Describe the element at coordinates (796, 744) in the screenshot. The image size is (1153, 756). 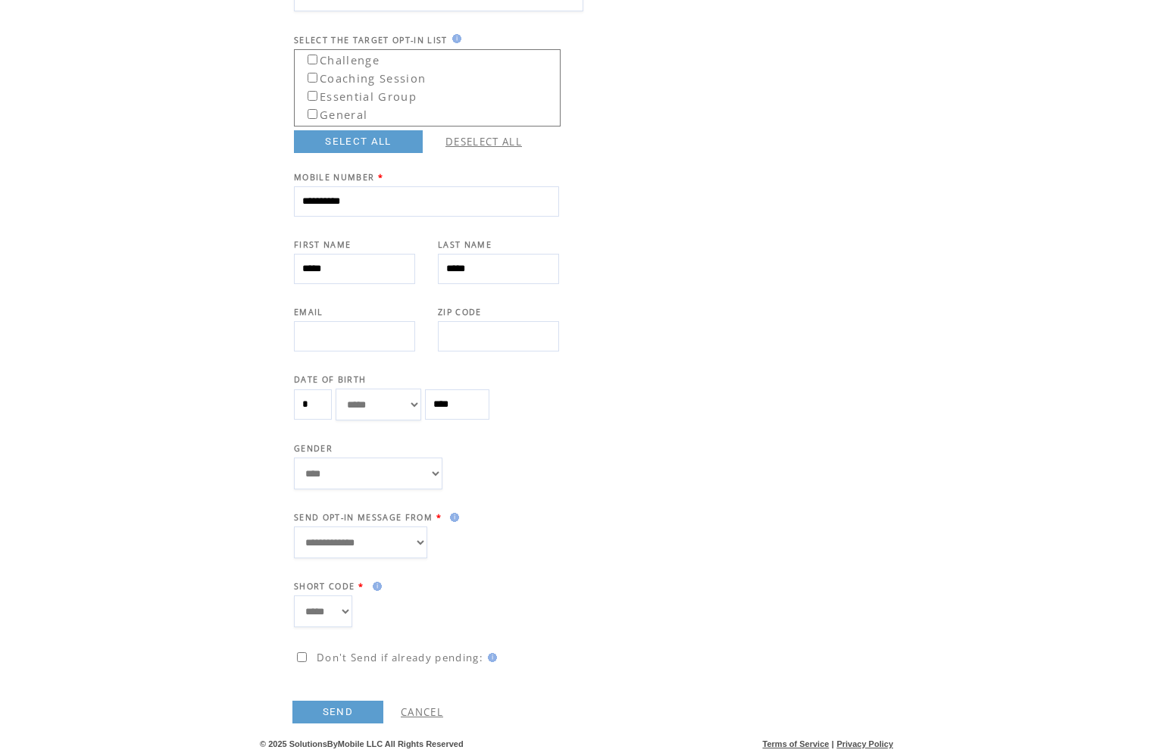
I see `a: Terms of Service` at that location.